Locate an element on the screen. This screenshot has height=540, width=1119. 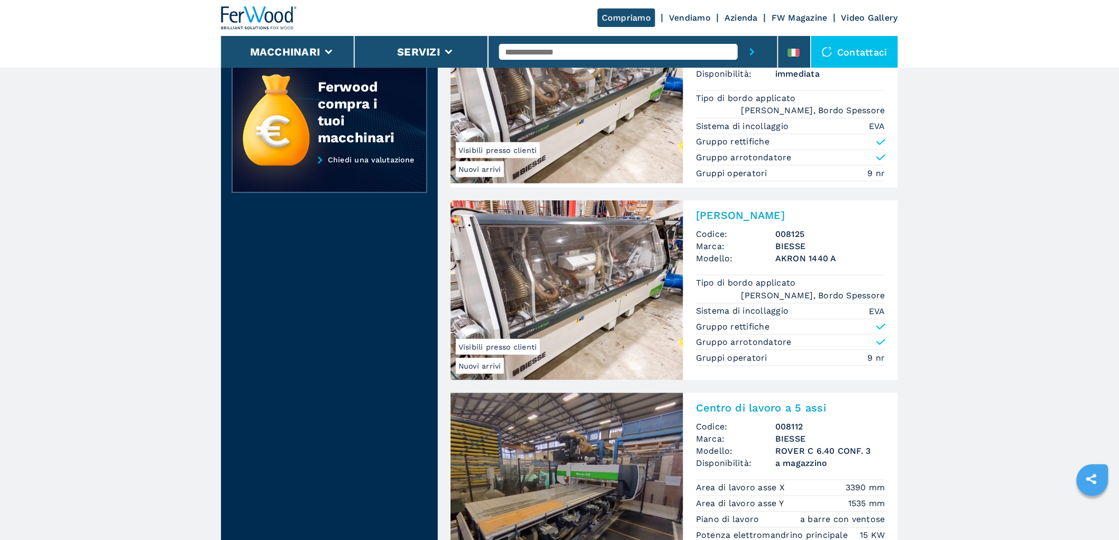
p: Piano di lavoro is located at coordinates (729, 520).